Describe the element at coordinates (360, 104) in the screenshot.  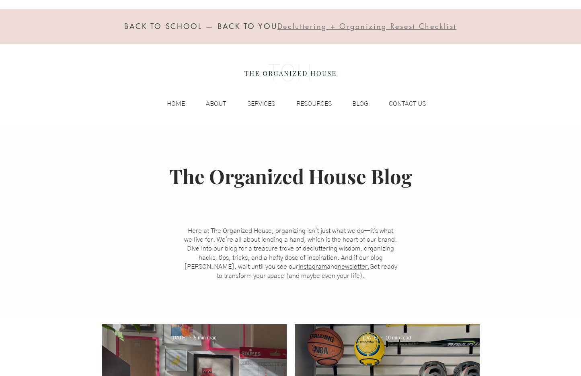
I see `p: BLOG` at that location.